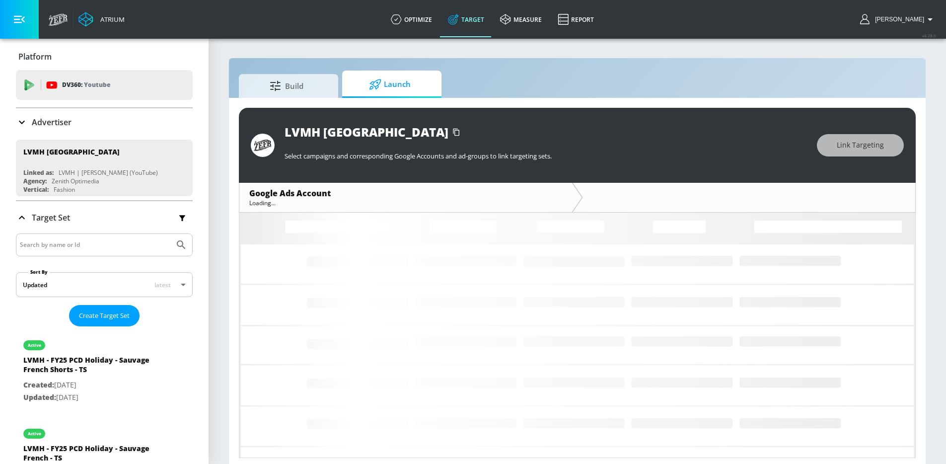  Describe the element at coordinates (101, 19) in the screenshot. I see `a: Atrium` at that location.